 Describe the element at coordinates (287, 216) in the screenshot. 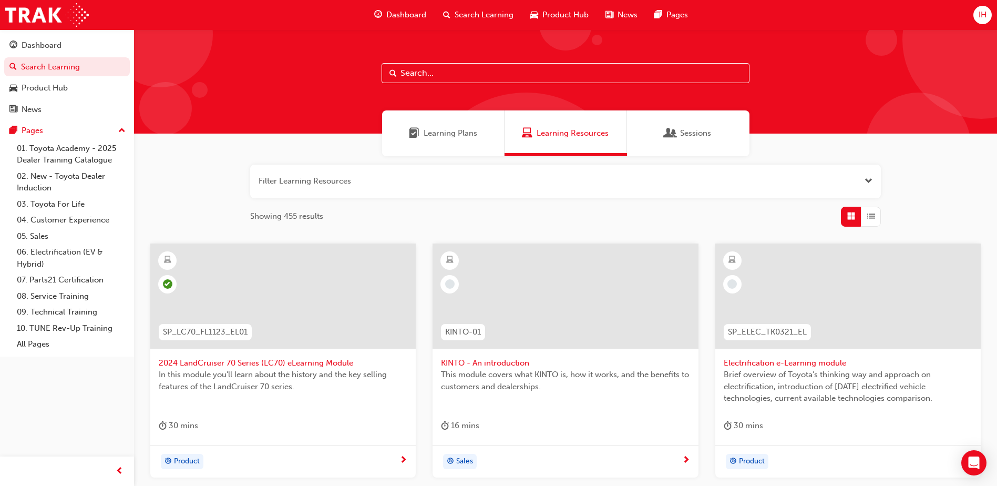

I see `span: Showing 455 results` at that location.